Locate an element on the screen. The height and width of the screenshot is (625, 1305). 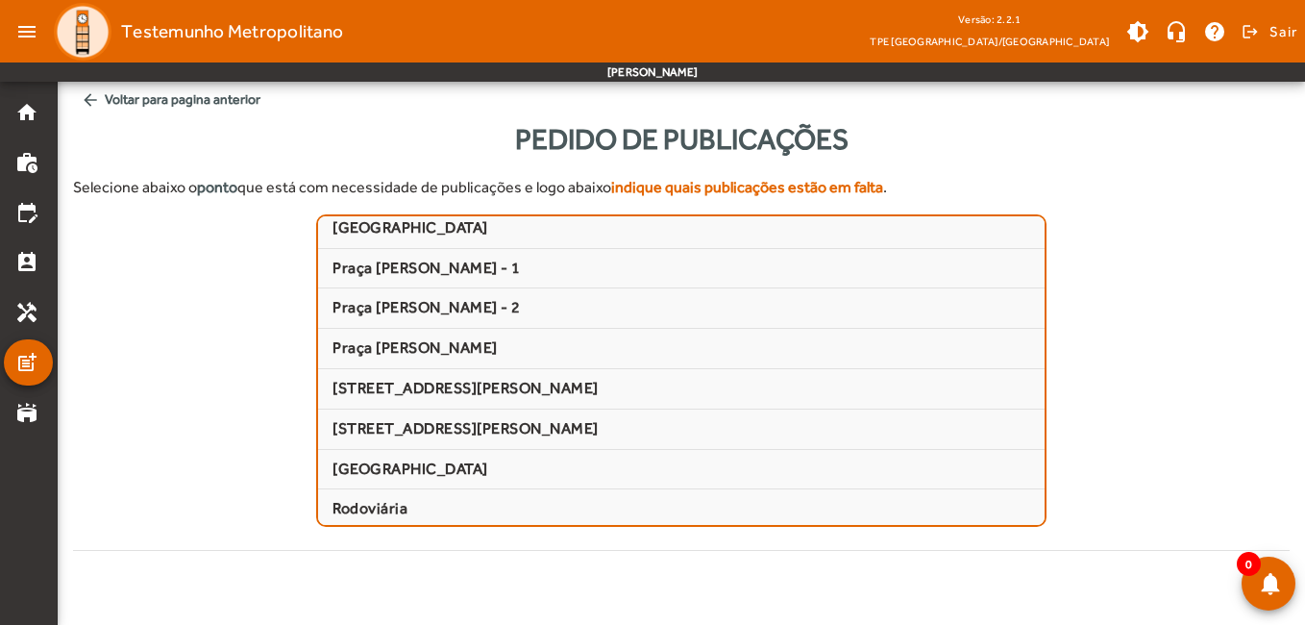
span: Voltar para pagina anterior is located at coordinates (681, 99).